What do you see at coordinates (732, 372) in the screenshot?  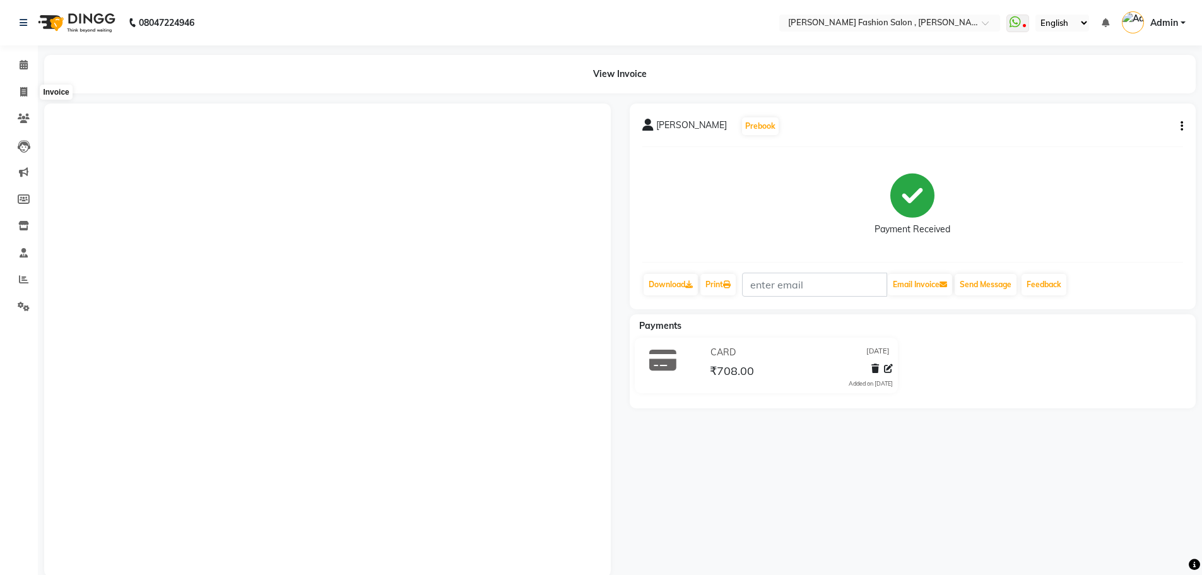 I see `span: ₹708.00` at bounding box center [732, 372].